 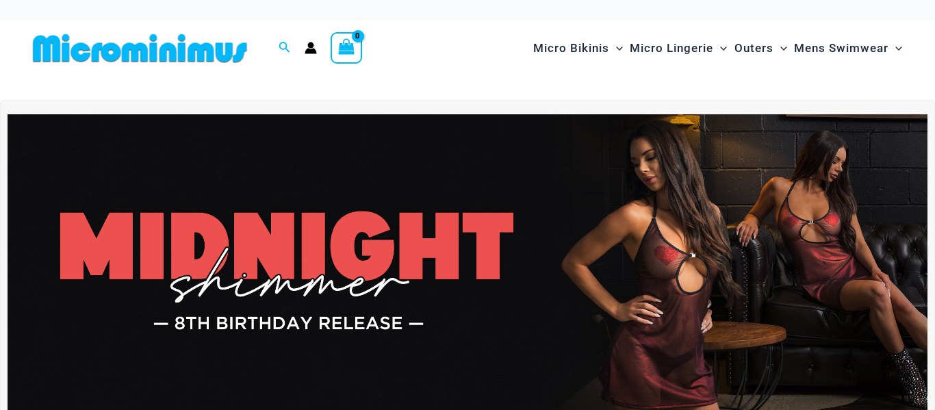 I want to click on a: Account icon link, so click(x=311, y=48).